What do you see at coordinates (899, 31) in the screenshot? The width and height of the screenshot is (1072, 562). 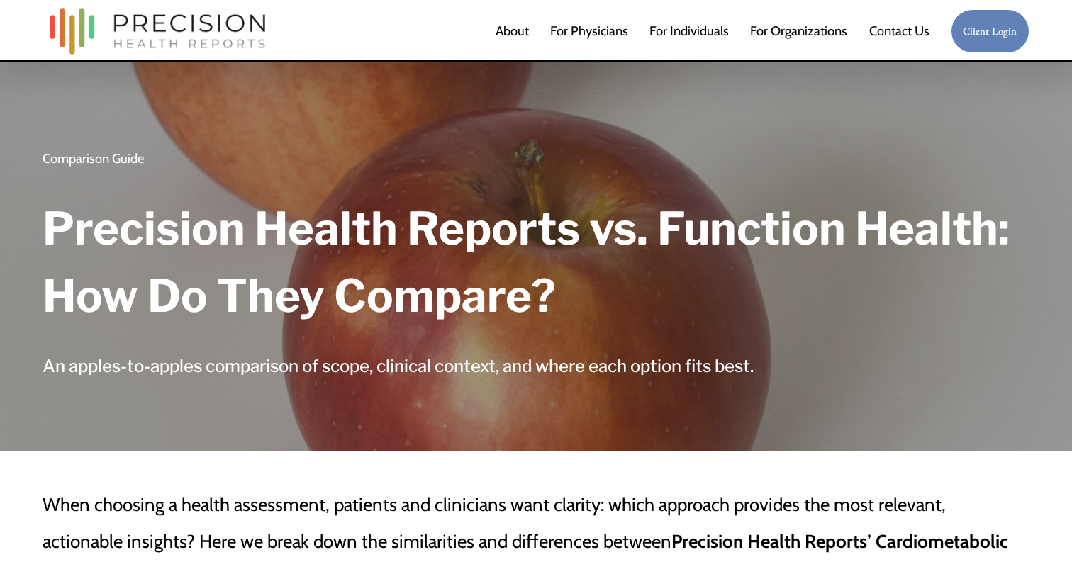 I see `a: Contact Us` at bounding box center [899, 31].